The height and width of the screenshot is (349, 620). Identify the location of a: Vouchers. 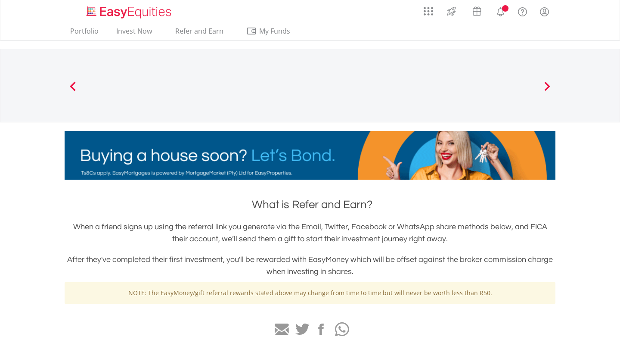
(477, 10).